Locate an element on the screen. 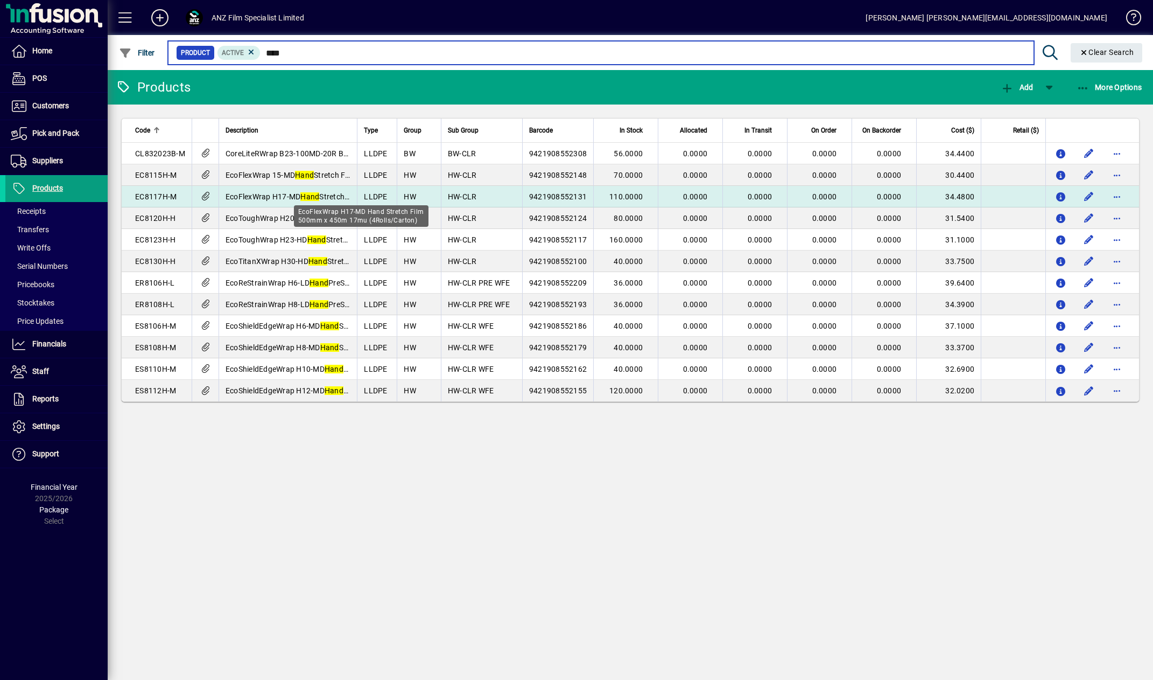  span: ER8108H-L is located at coordinates (155, 304).